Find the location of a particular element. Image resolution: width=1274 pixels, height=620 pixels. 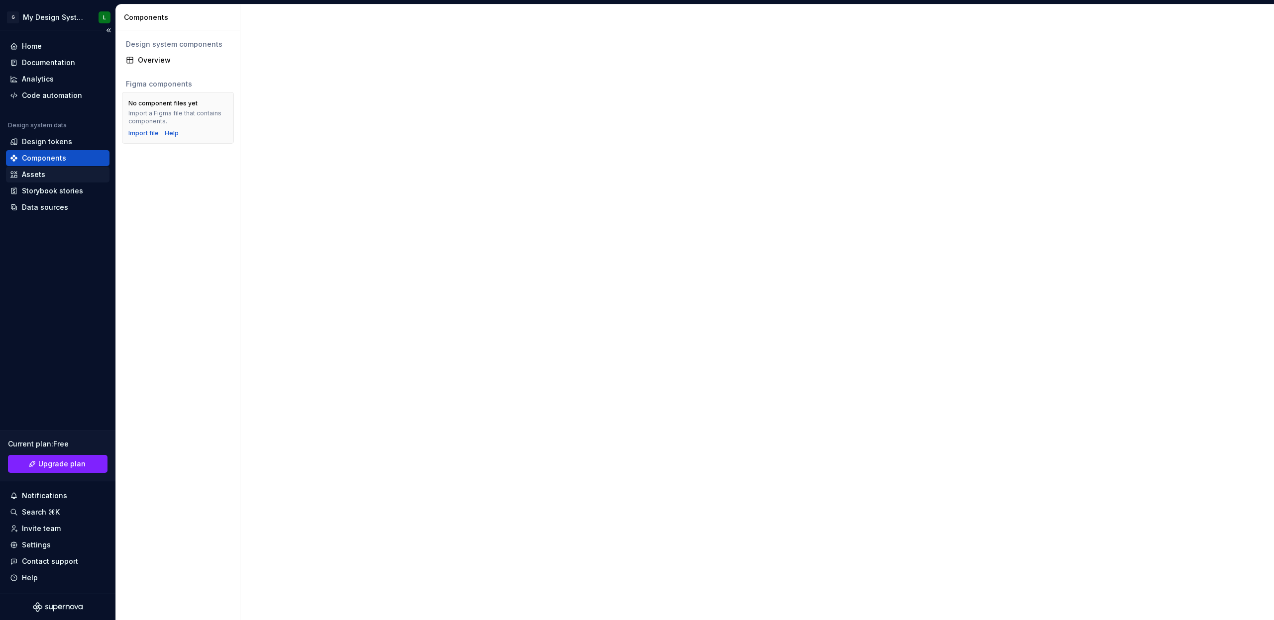

div: My Design System is located at coordinates (55, 17).